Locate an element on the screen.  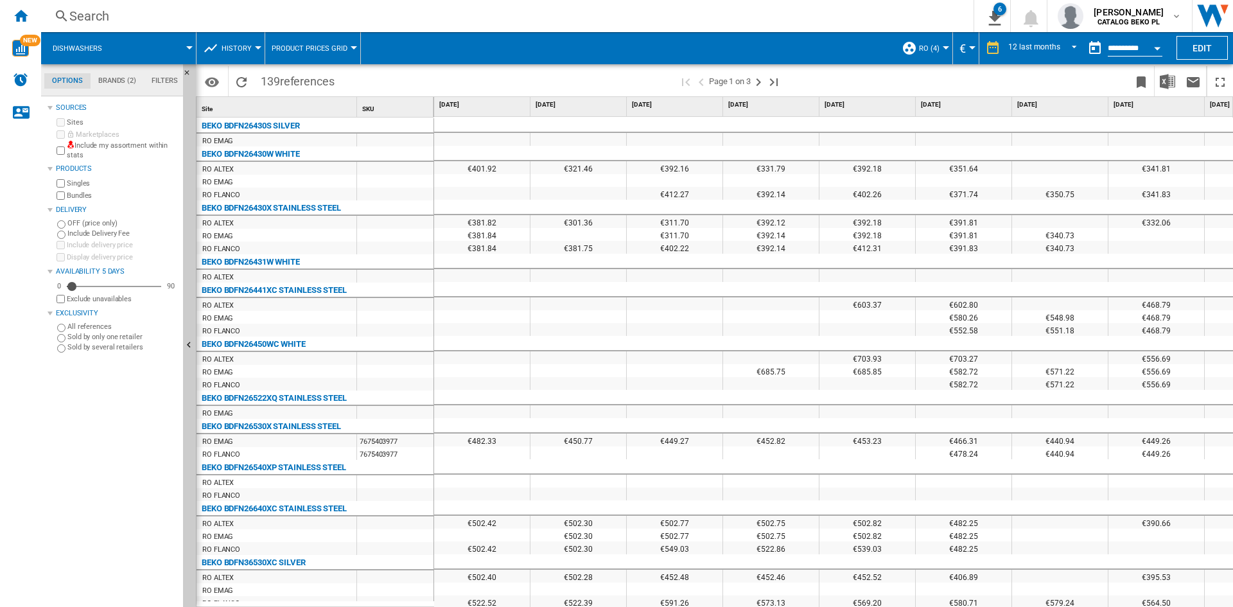
div: €452.48 is located at coordinates (675, 576).